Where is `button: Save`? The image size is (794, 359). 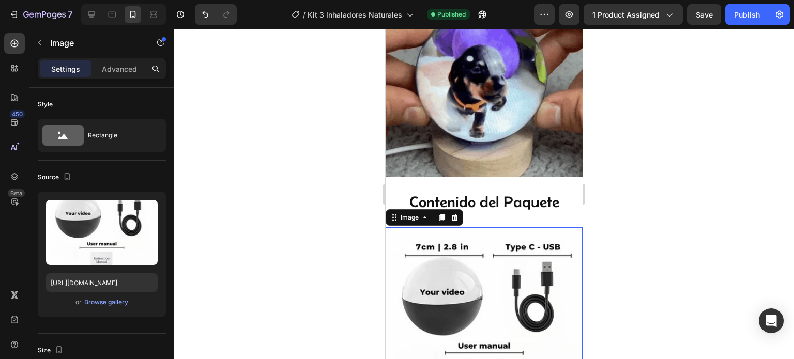
button: Save is located at coordinates (704, 14).